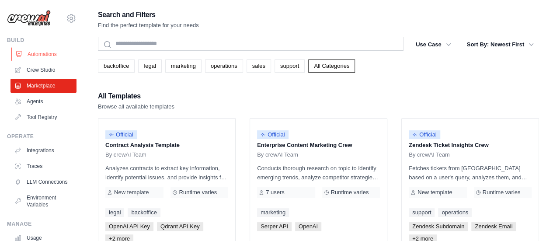 This screenshot has height=241, width=553. What do you see at coordinates (433, 45) in the screenshot?
I see `button: Use Case` at bounding box center [433, 45].